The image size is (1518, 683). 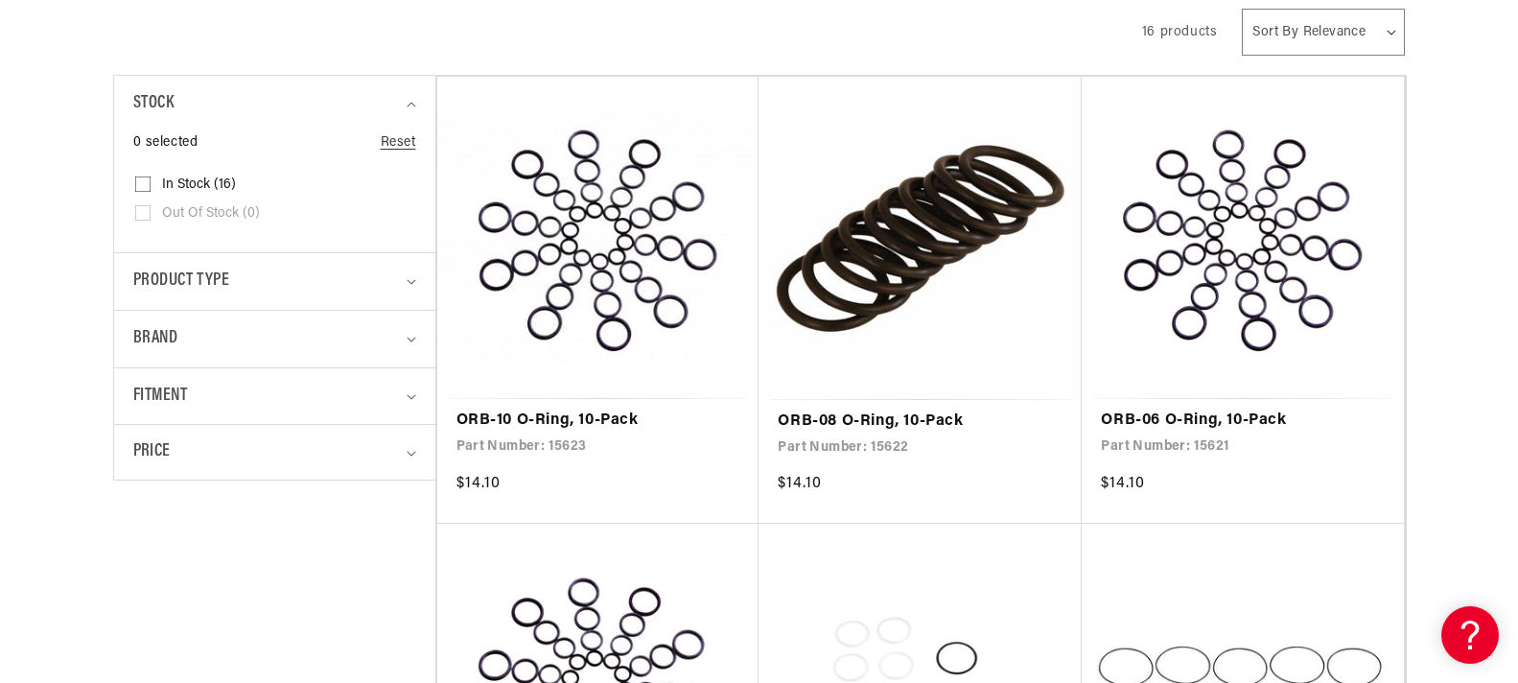 What do you see at coordinates (166, 143) in the screenshot?
I see `span: 0 selected` at bounding box center [166, 143].